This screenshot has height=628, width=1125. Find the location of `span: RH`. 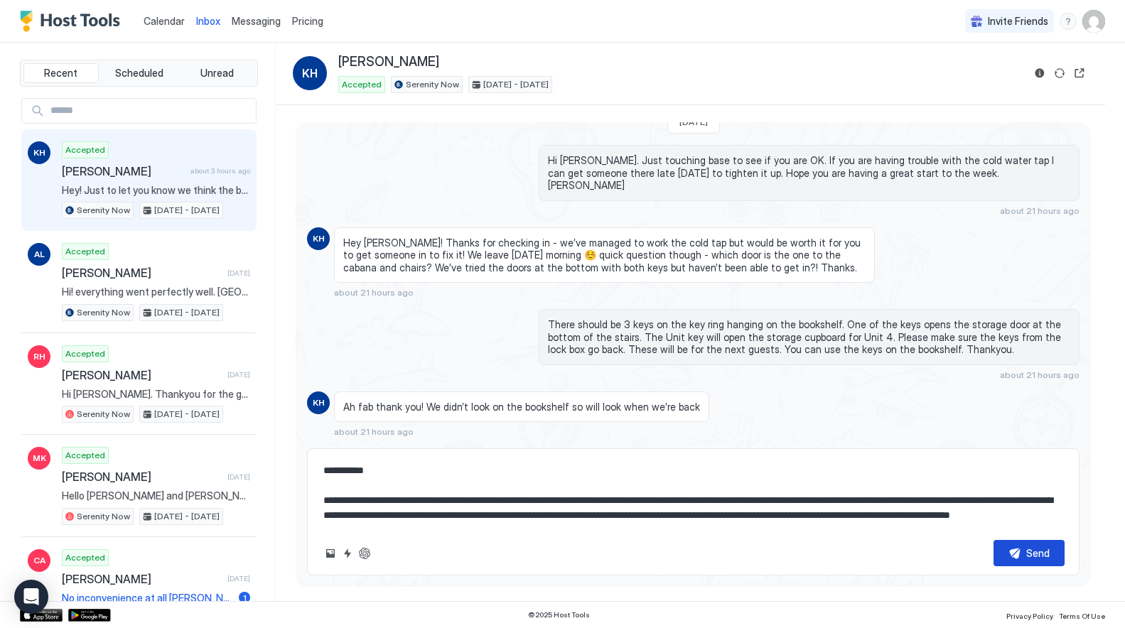

span: RH is located at coordinates (39, 357).